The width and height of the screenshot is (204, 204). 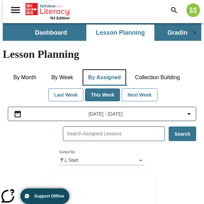 What do you see at coordinates (45, 196) in the screenshot?
I see `button: Support Offline` at bounding box center [45, 196].